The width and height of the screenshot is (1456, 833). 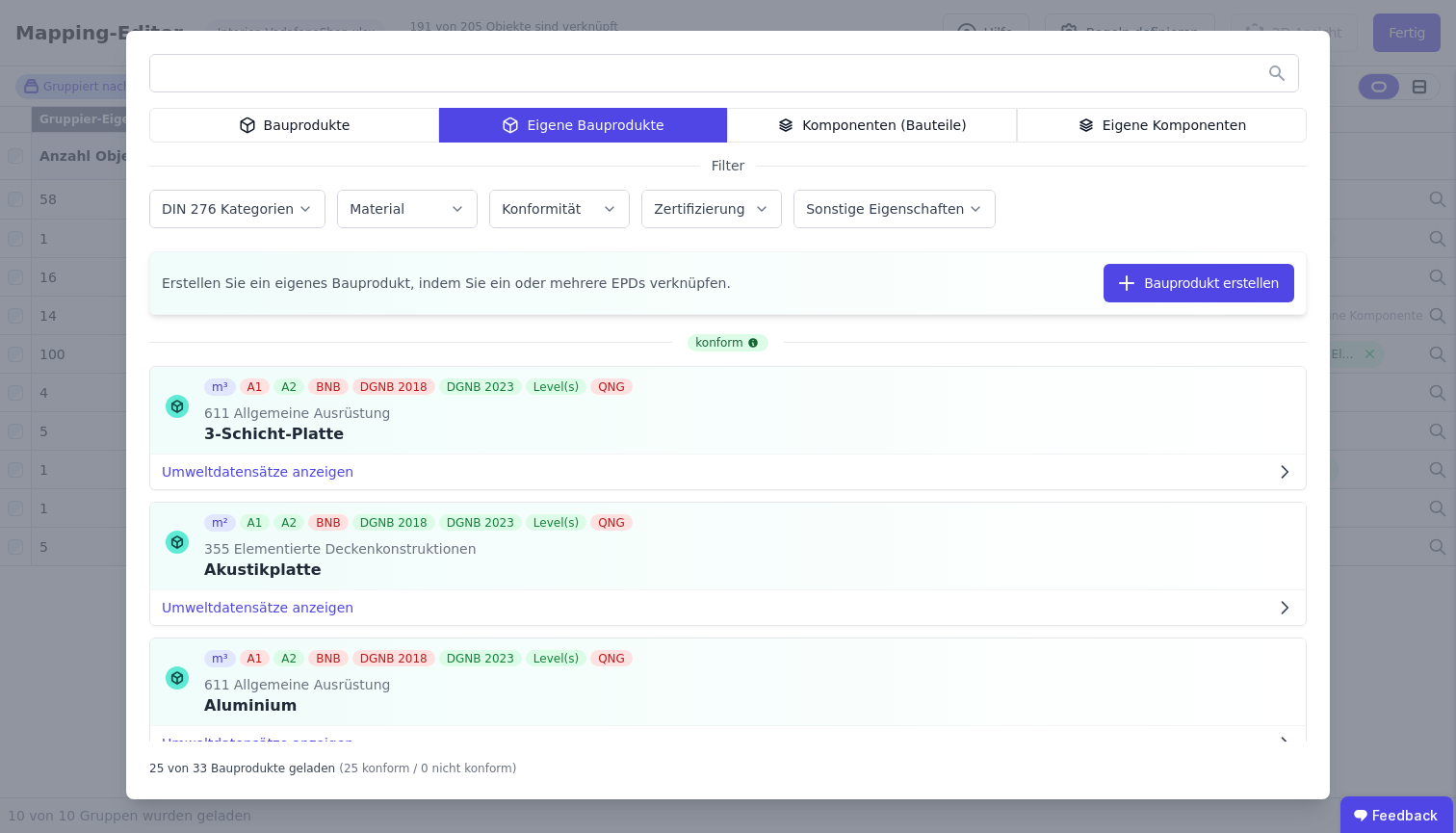 I want to click on button: Sonstige Eigenschaften, so click(x=894, y=209).